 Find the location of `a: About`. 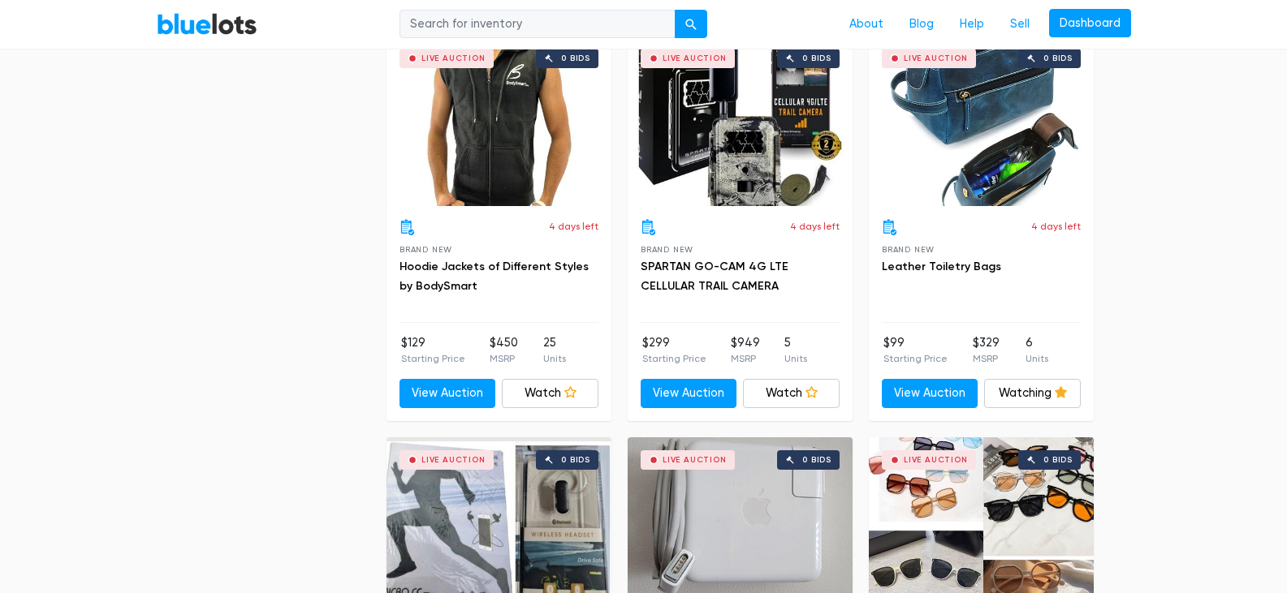

a: About is located at coordinates (866, 24).